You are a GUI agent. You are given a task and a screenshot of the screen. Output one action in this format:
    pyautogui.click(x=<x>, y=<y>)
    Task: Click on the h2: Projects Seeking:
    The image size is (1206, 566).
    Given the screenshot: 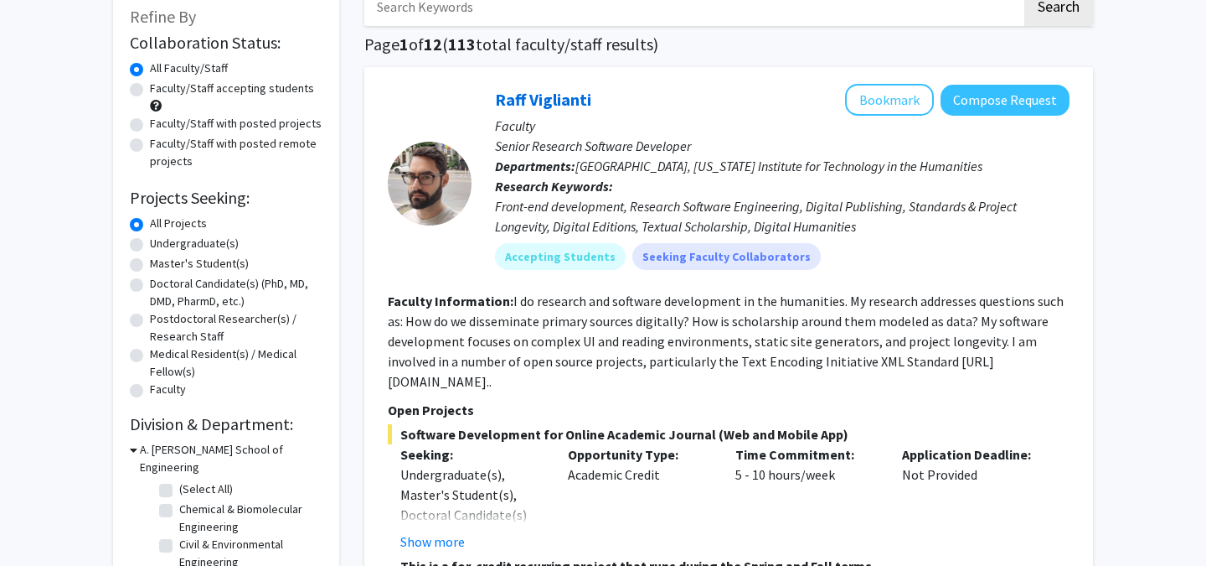 What is the action you would take?
    pyautogui.click(x=226, y=198)
    